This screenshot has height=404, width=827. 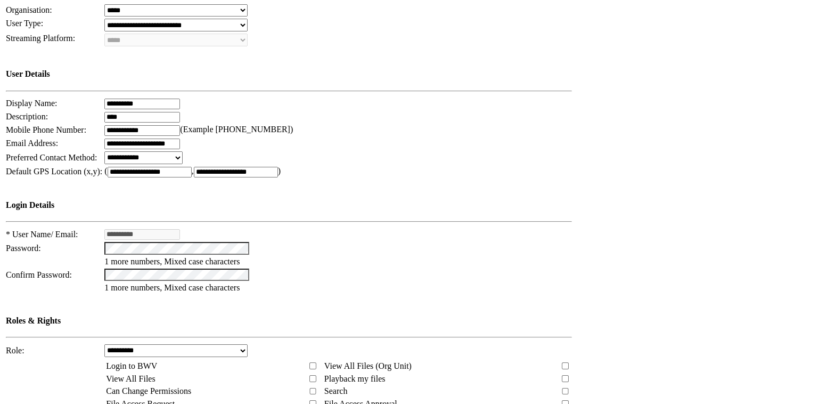 I want to click on h4: Login Details, so click(x=289, y=205).